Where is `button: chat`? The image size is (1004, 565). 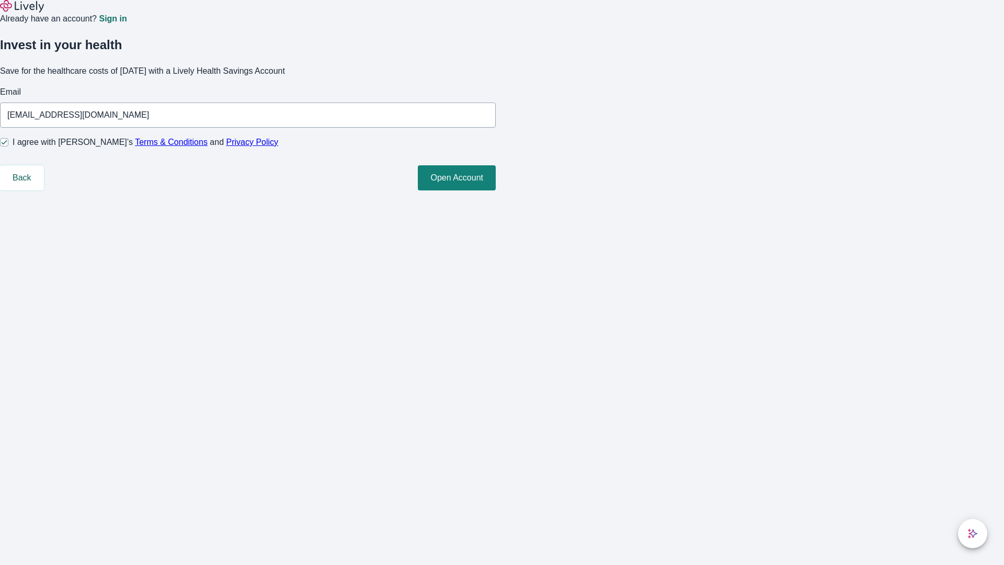
button: chat is located at coordinates (973, 534).